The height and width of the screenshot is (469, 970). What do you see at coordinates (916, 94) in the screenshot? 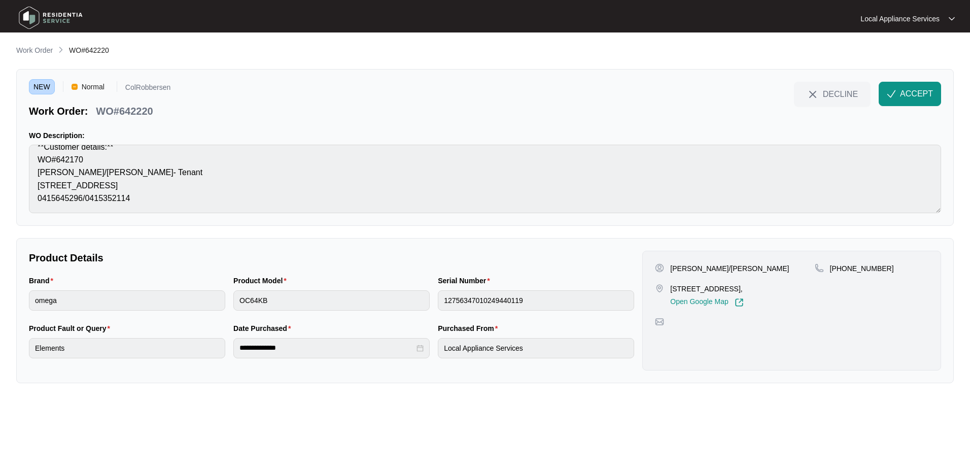
I see `span: ACCEPT` at bounding box center [916, 94].